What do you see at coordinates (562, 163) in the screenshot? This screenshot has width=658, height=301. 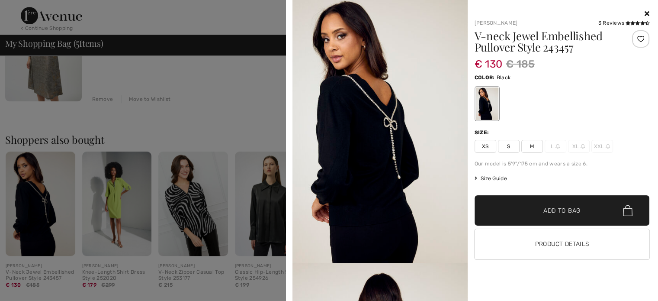 I see `div: Our model is 5'9"/175 cm and wears a size 6.` at bounding box center [562, 163].